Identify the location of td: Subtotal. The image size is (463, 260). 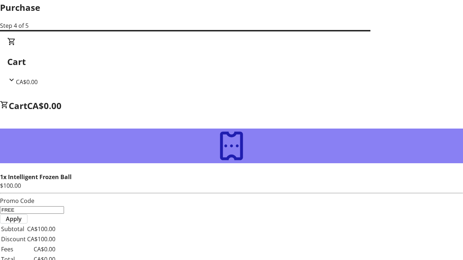
(13, 229).